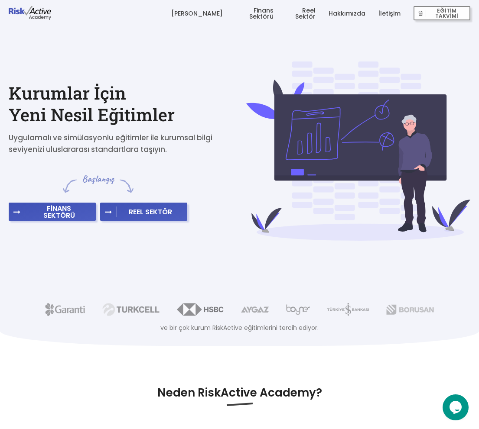 This screenshot has width=479, height=429. What do you see at coordinates (254, 13) in the screenshot?
I see `a: Finans Sektörü` at bounding box center [254, 13].